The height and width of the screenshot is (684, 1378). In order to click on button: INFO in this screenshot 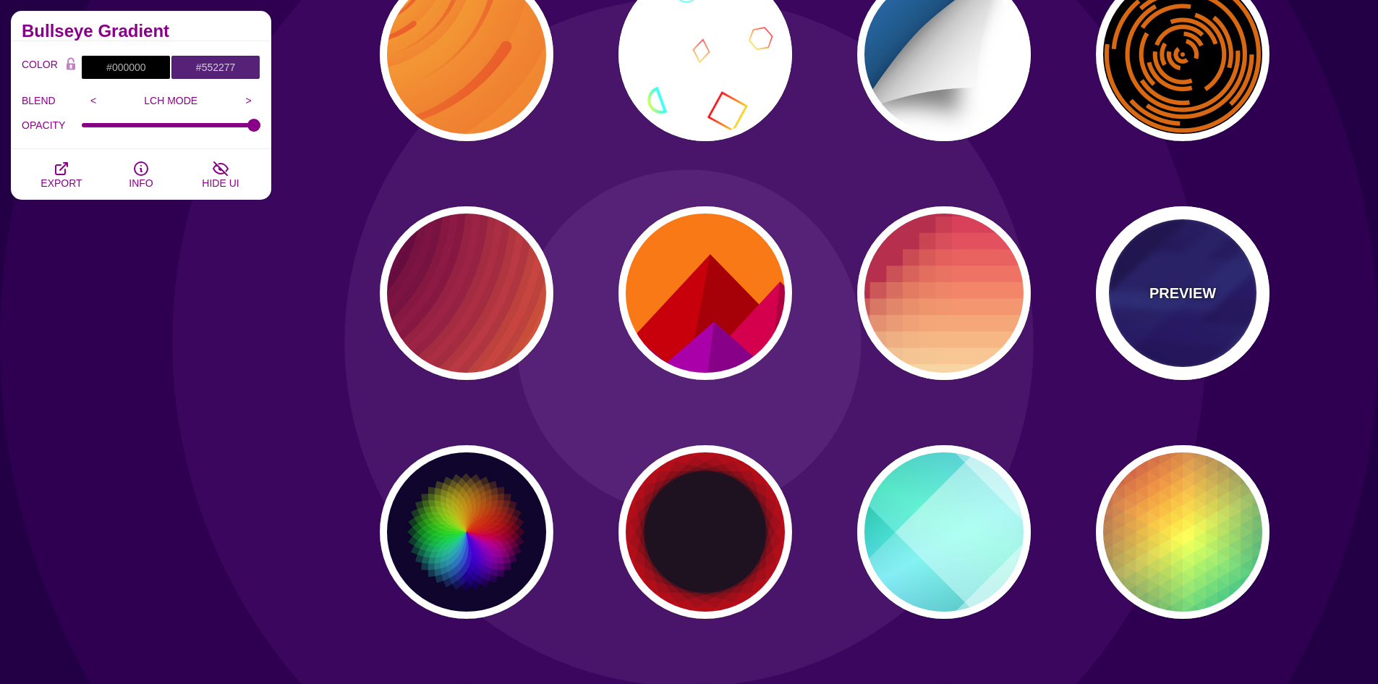, I will do `click(141, 174)`.